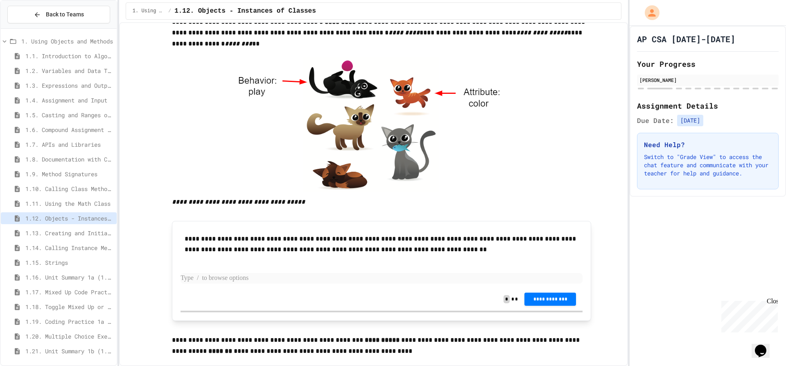 The height and width of the screenshot is (366, 786). What do you see at coordinates (69, 306) in the screenshot?
I see `span: 1.18. Toggle Mixed Up or Write Code Practice 1.1-1.6` at bounding box center [69, 306].